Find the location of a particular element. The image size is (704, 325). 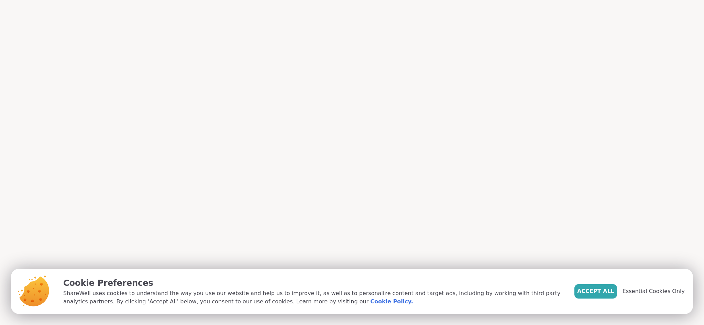

button: Accept All is located at coordinates (596, 291).